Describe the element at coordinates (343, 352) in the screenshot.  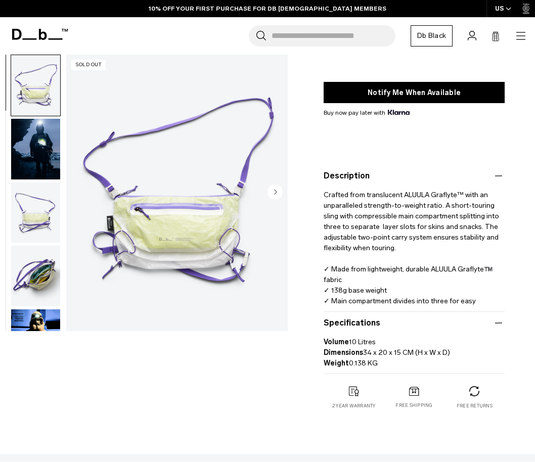
I see `strong: Dimensions` at that location.